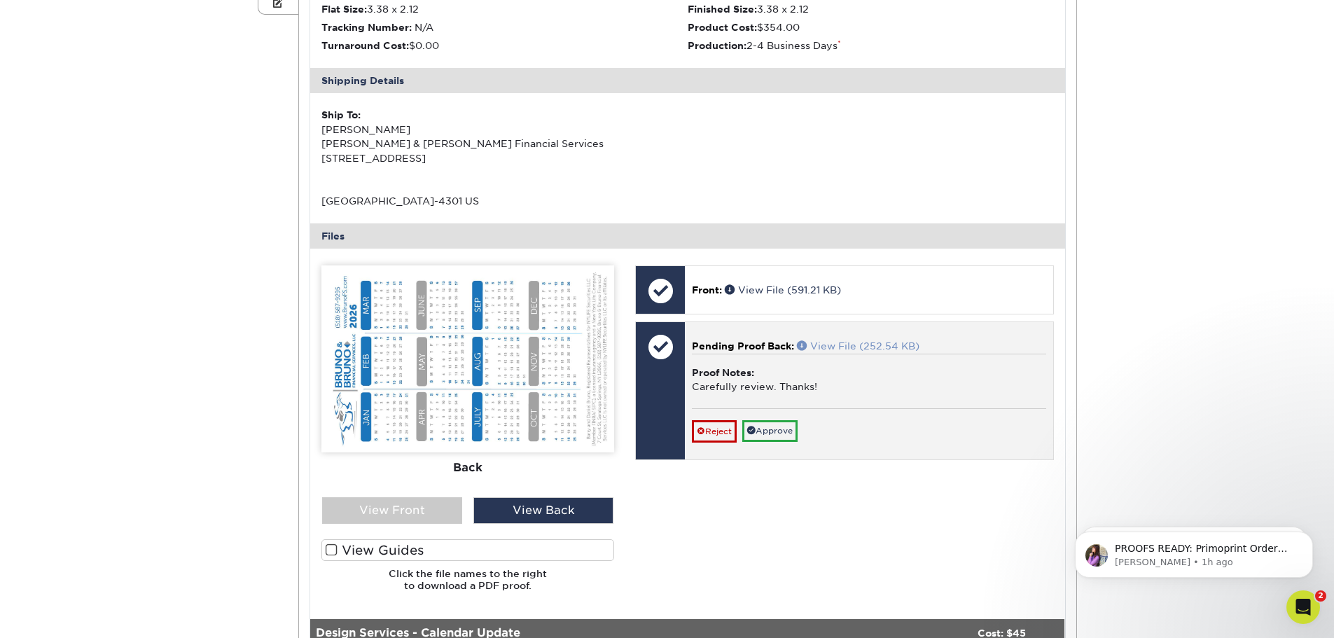 This screenshot has height=638, width=1334. I want to click on div: message notification from Erica, 1h ago. PROOFS READY: Primoprint Order 25929-35124-33242 Thank y..., so click(140, 53).